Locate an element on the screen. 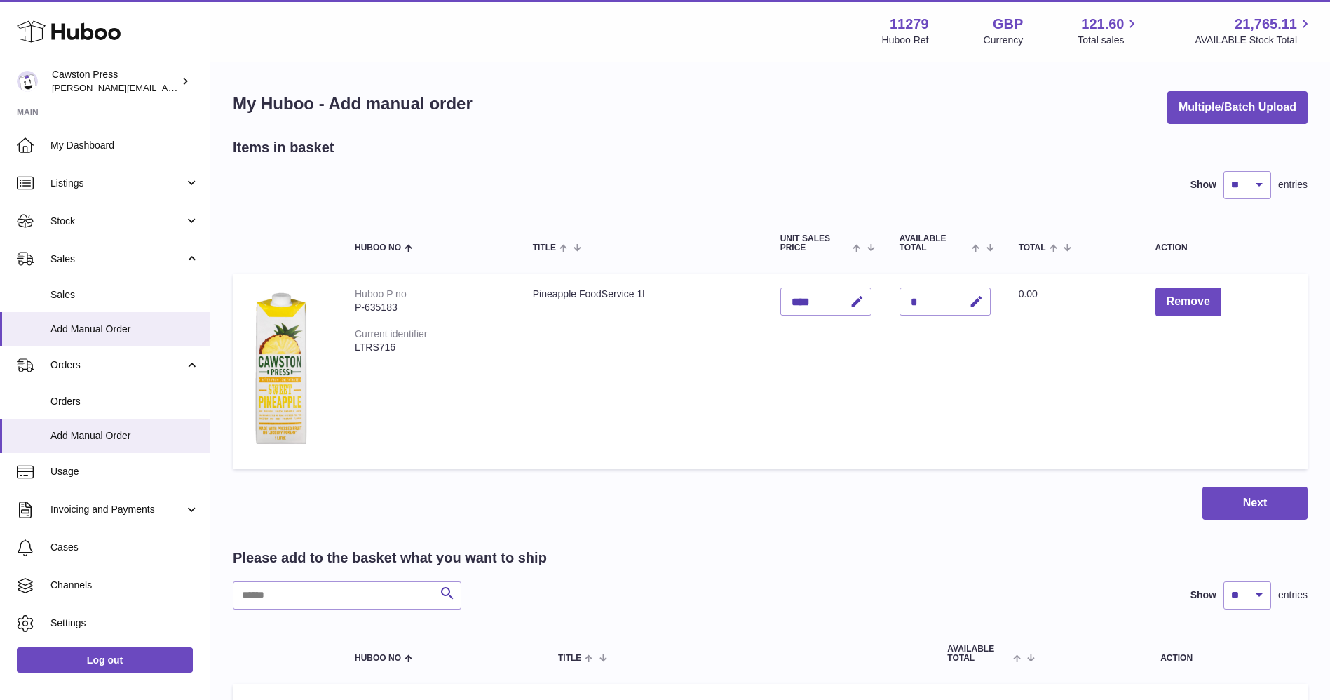  a: 21,765.11 AVAILABLE Stock Total is located at coordinates (1254, 31).